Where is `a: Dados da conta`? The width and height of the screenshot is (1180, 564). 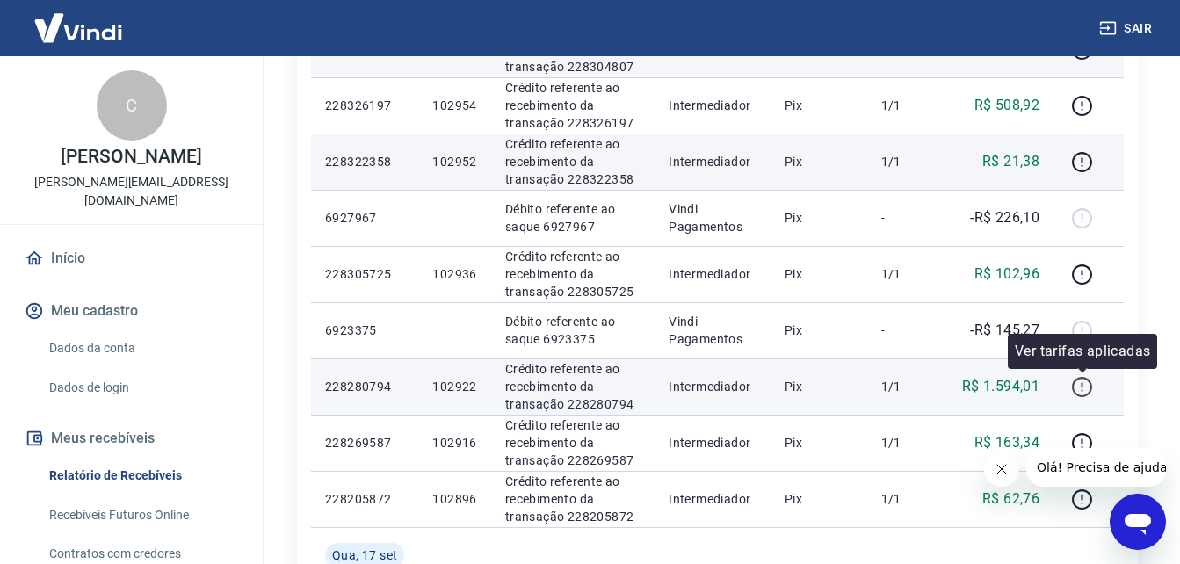
a: Dados da conta is located at coordinates (141, 348).